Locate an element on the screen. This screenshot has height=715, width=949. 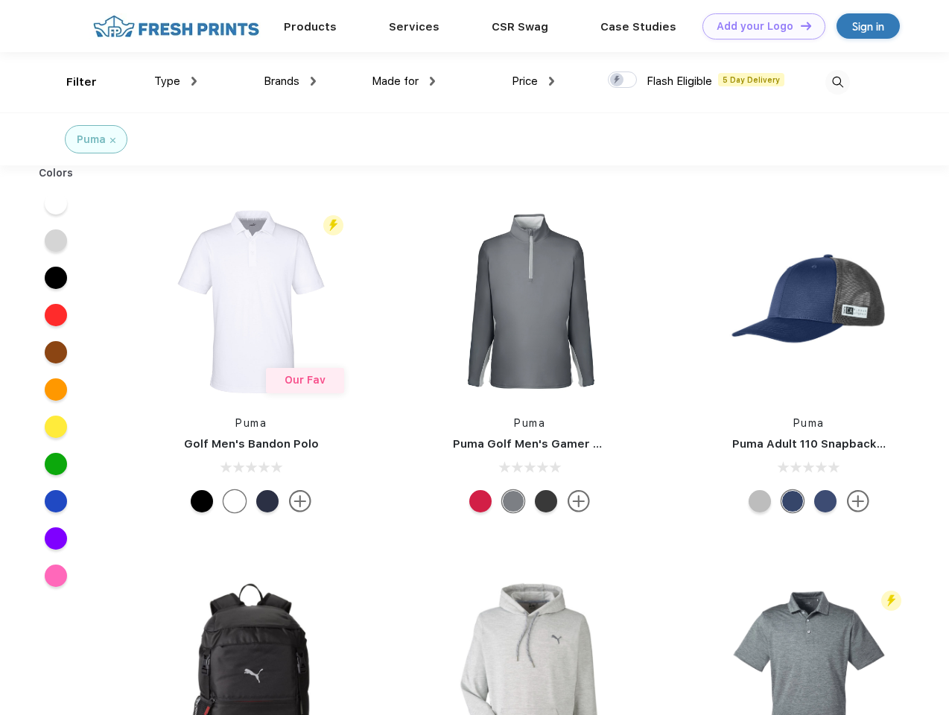
div: Add your Logo is located at coordinates (755, 26).